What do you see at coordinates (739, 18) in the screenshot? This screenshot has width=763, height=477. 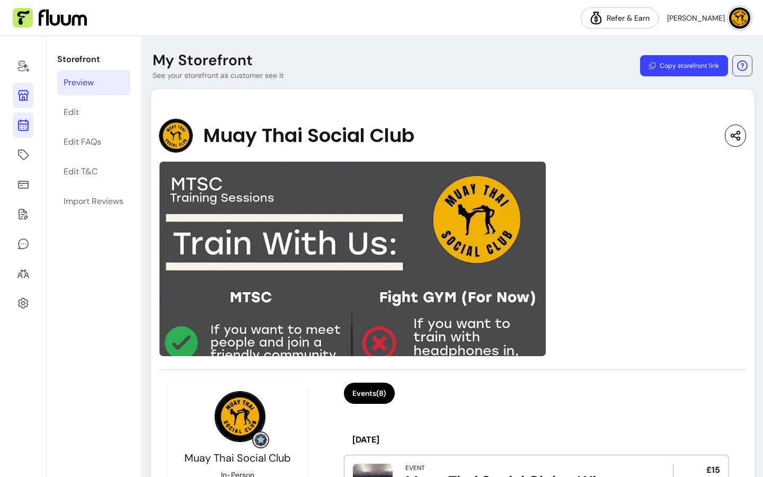 I see `img: avatar` at bounding box center [739, 18].